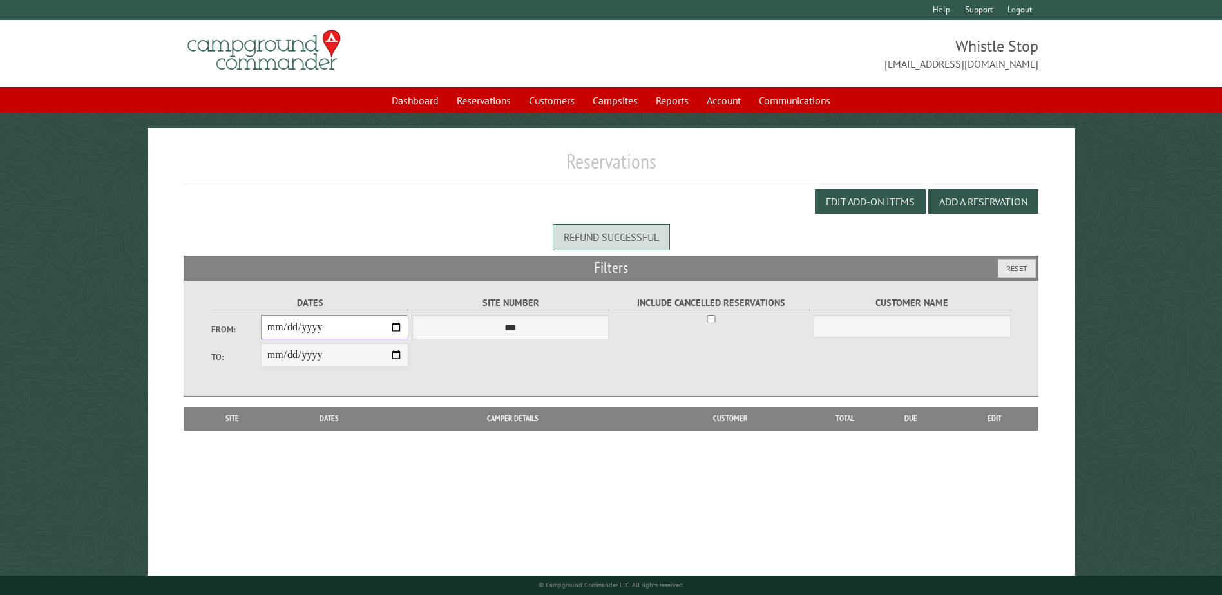 This screenshot has width=1222, height=595. Describe the element at coordinates (611, 166) in the screenshot. I see `h1: Reservations` at that location.